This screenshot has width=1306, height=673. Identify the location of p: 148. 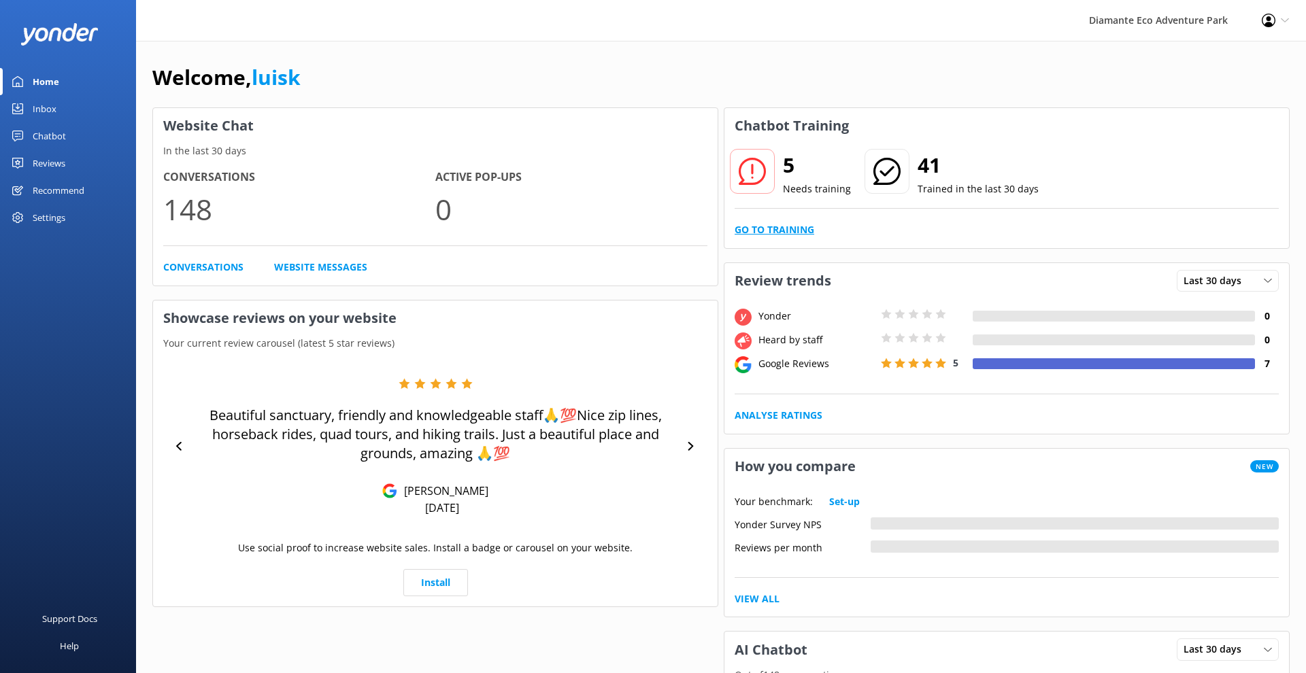
(299, 209).